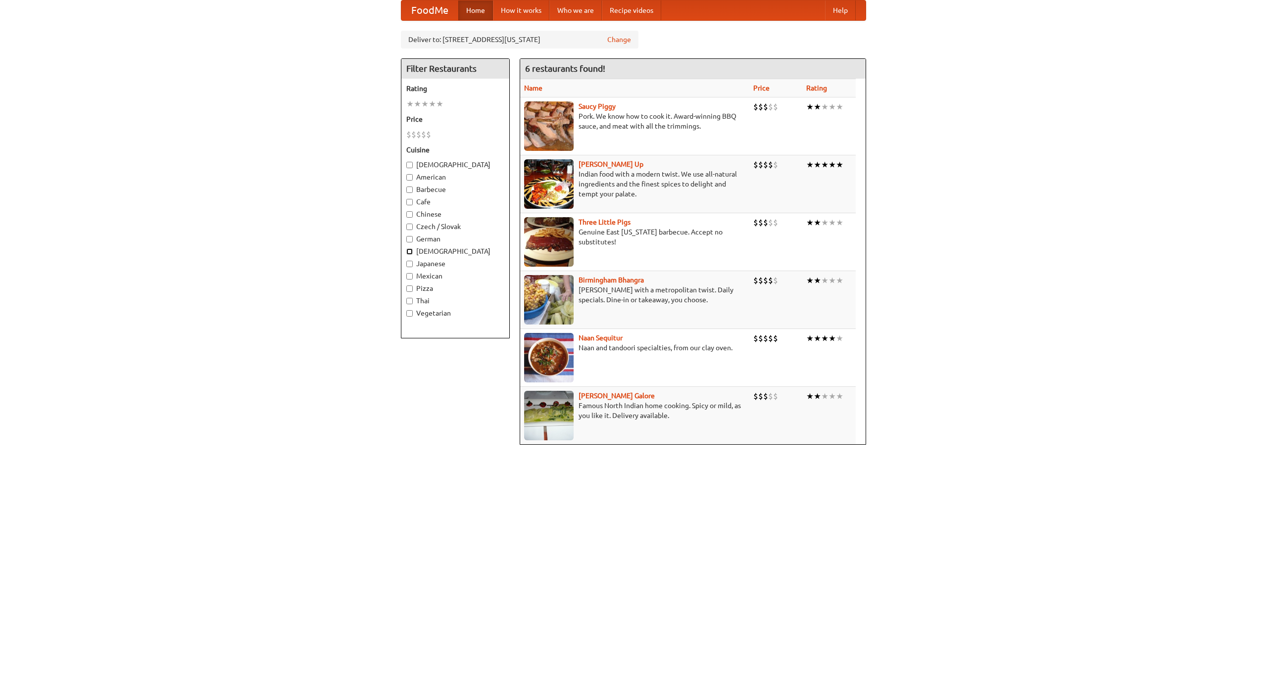 This screenshot has width=1267, height=700. What do you see at coordinates (600, 338) in the screenshot?
I see `a: Naan Sequitur` at bounding box center [600, 338].